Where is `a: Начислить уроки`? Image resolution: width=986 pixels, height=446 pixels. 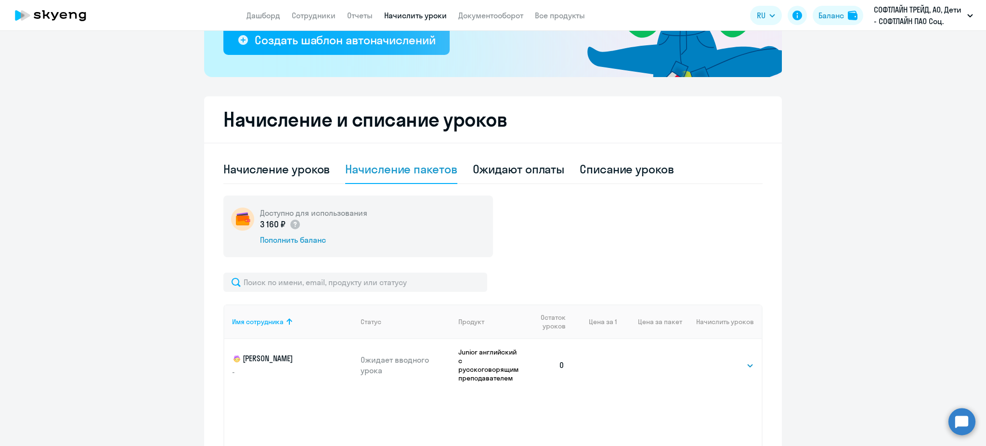 a: Начислить уроки is located at coordinates (416, 15).